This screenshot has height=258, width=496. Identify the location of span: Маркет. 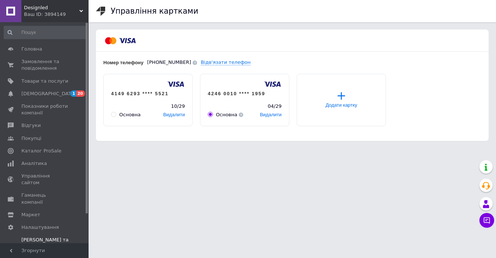
(31, 215).